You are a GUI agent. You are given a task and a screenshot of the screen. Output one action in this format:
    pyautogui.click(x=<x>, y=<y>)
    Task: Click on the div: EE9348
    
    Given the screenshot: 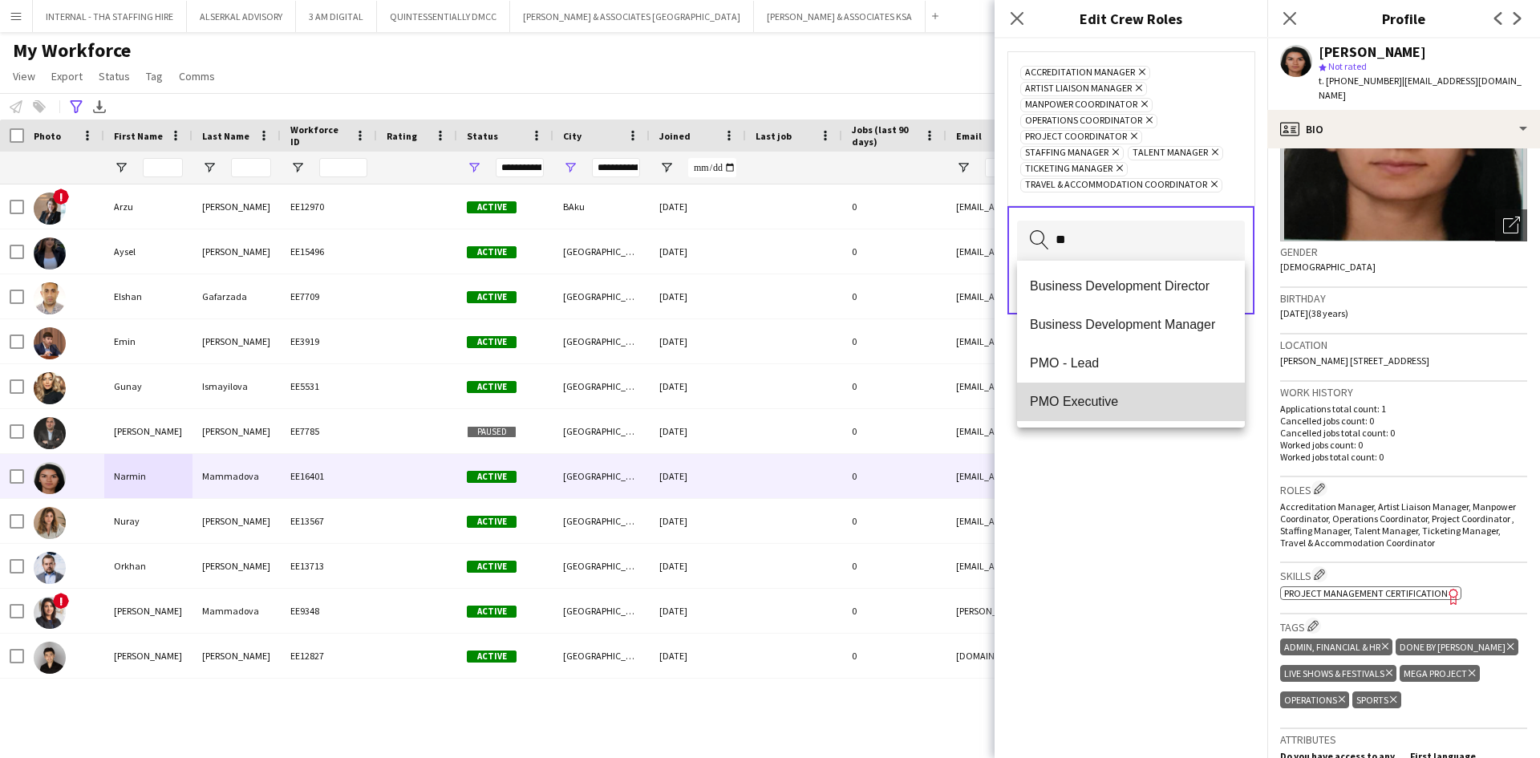 What is the action you would take?
    pyautogui.click(x=329, y=610)
    